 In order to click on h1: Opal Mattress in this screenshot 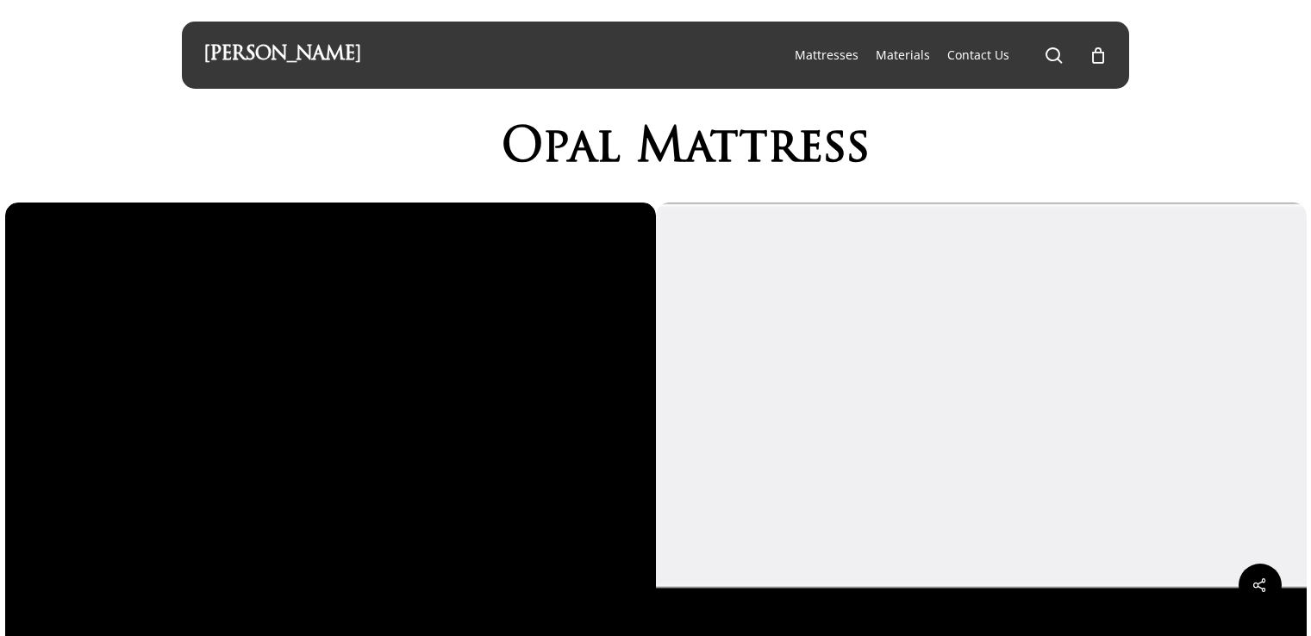, I will do `click(686, 150)`.